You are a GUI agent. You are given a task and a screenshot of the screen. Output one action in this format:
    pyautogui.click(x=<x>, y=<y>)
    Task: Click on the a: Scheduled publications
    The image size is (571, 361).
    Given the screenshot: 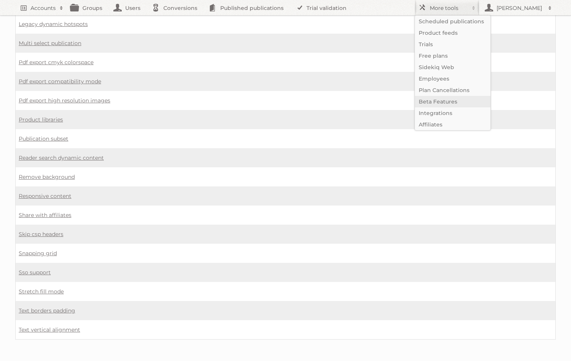 What is the action you would take?
    pyautogui.click(x=452, y=21)
    